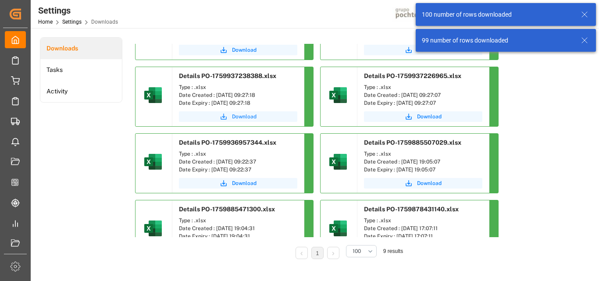  Describe the element at coordinates (45, 22) in the screenshot. I see `a: Home` at that location.